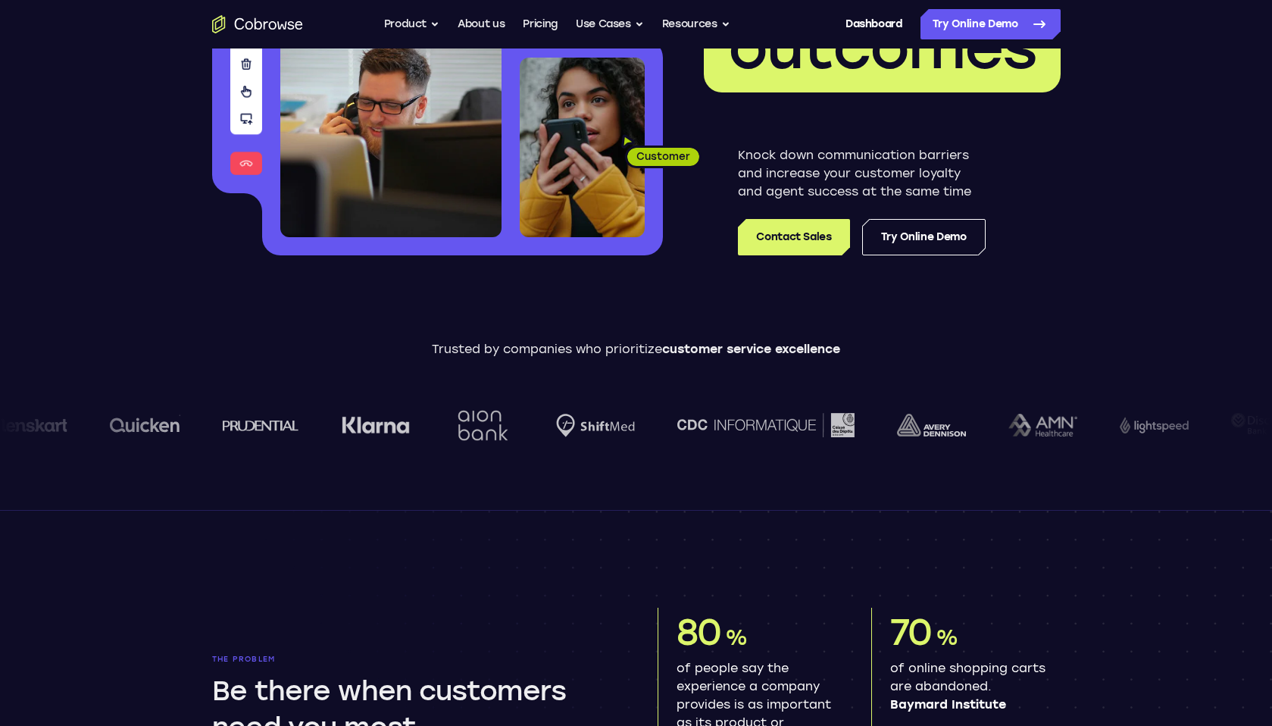 The width and height of the screenshot is (1272, 726). What do you see at coordinates (376, 425) in the screenshot?
I see `img: Klarna` at bounding box center [376, 425].